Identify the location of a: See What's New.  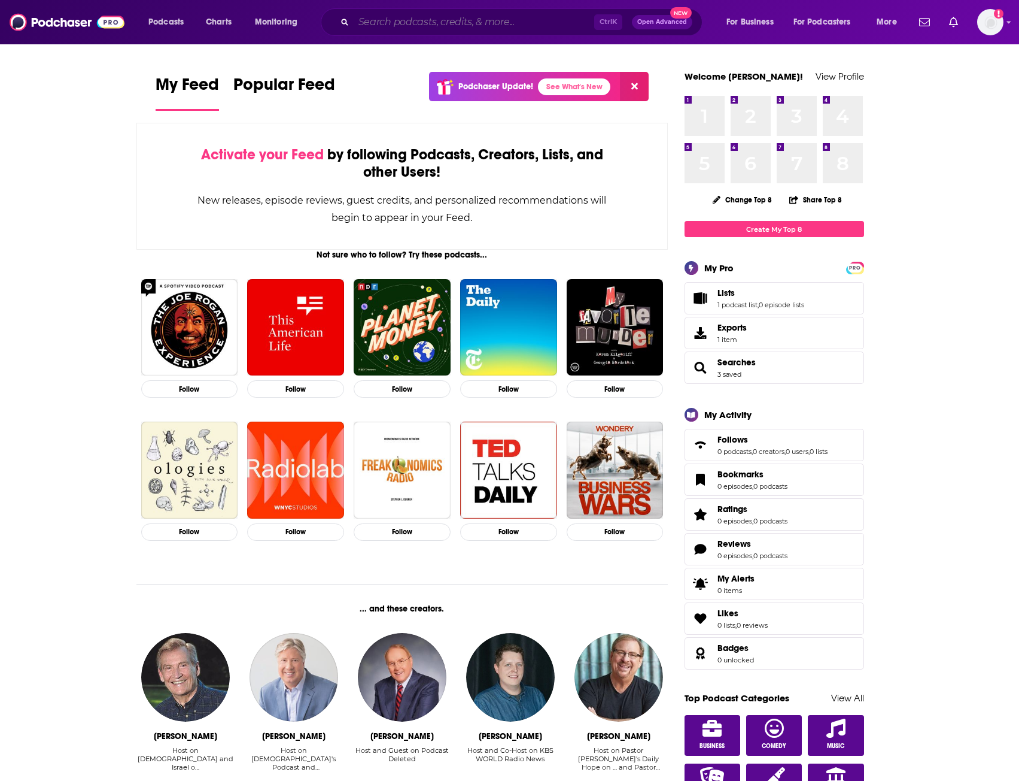
(574, 87).